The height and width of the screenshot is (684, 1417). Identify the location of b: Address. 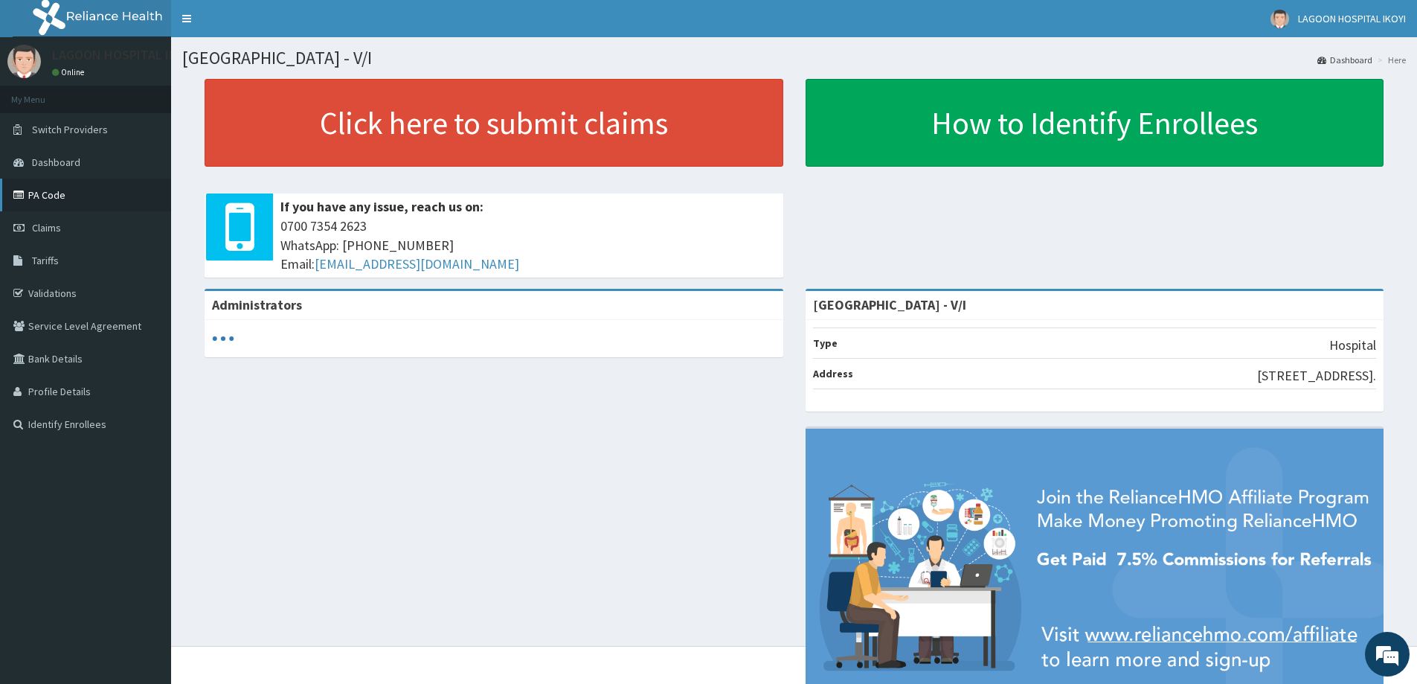
(833, 373).